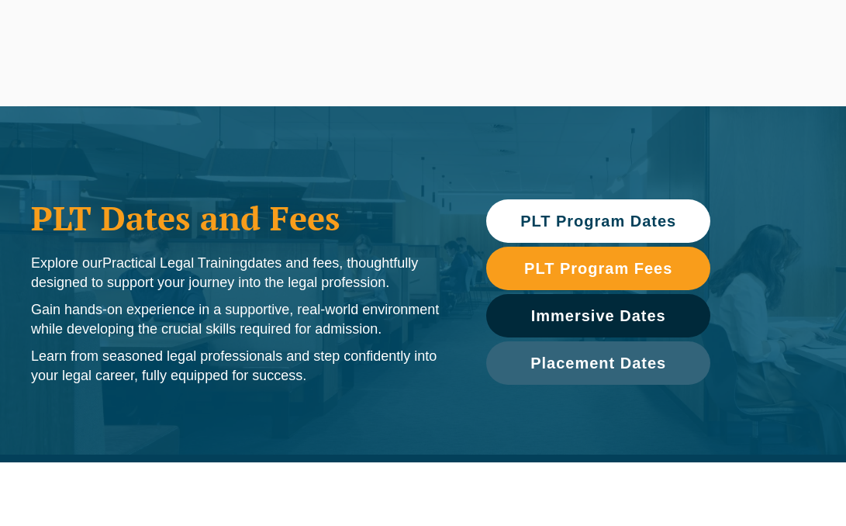  I want to click on span: Immersive Dates, so click(599, 316).